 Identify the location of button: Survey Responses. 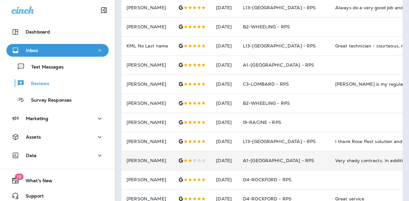
(57, 100).